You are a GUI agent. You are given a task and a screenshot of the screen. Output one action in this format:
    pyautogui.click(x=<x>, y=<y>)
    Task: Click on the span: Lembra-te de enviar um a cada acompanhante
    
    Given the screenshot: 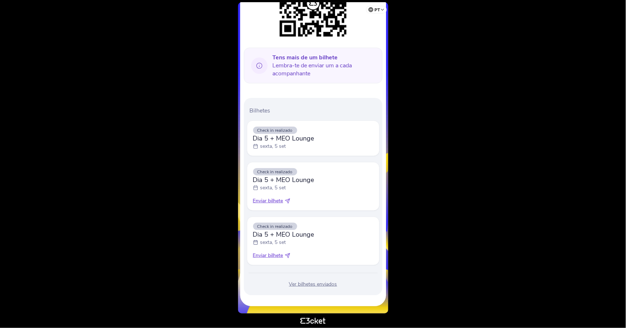 What is the action you would take?
    pyautogui.click(x=324, y=66)
    